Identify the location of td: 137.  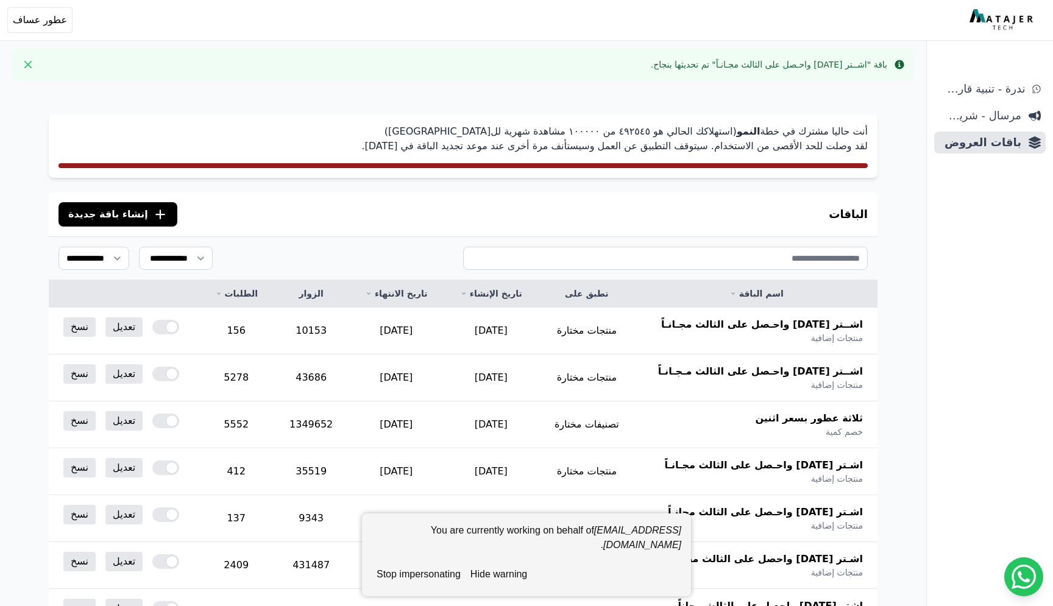
(236, 519).